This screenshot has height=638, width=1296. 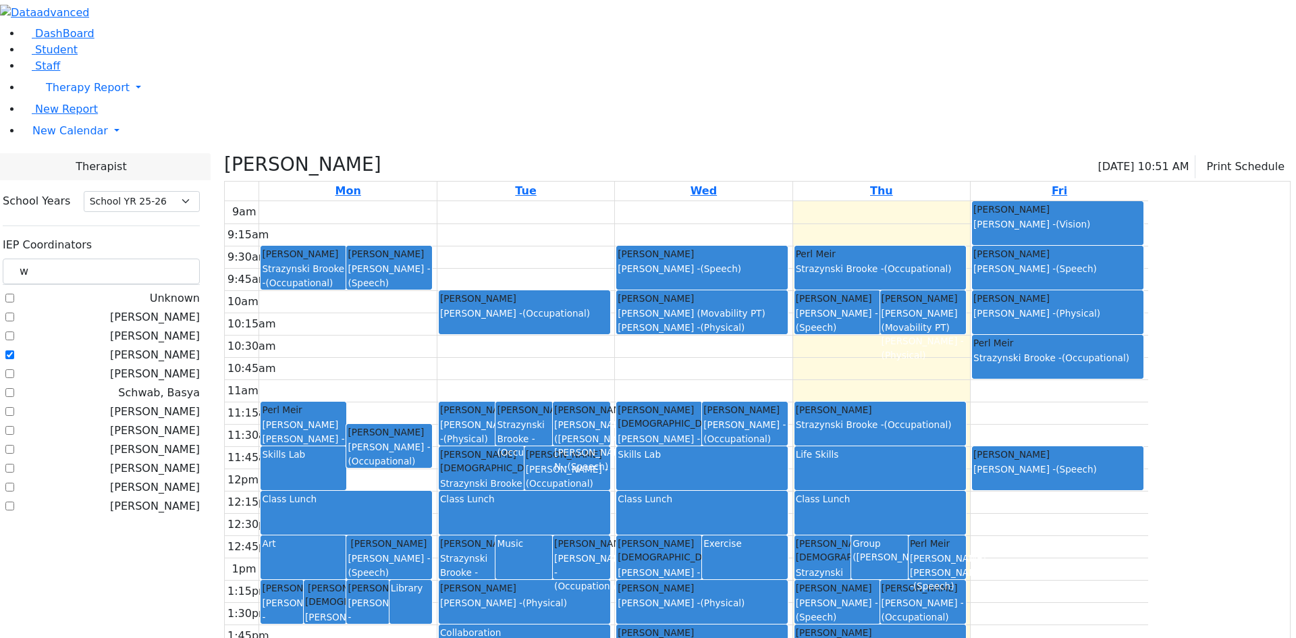 I want to click on span: Therapy Report, so click(x=88, y=87).